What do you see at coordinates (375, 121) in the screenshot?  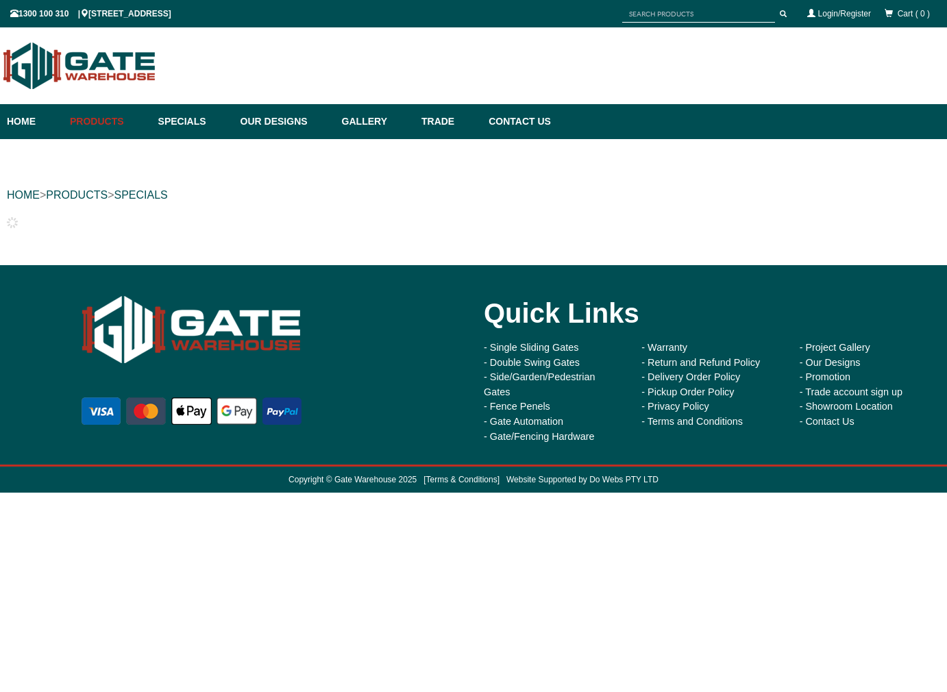 I see `a: Gallery` at bounding box center [375, 121].